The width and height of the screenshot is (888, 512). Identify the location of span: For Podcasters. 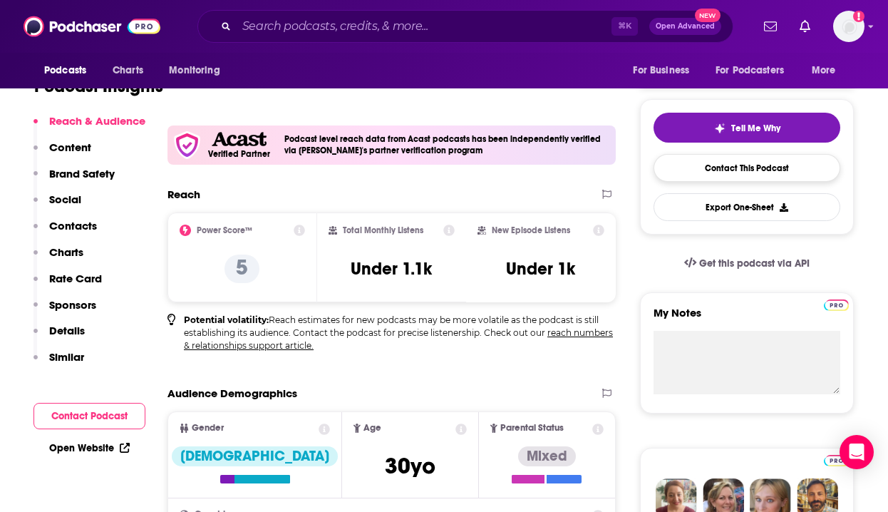
(750, 71).